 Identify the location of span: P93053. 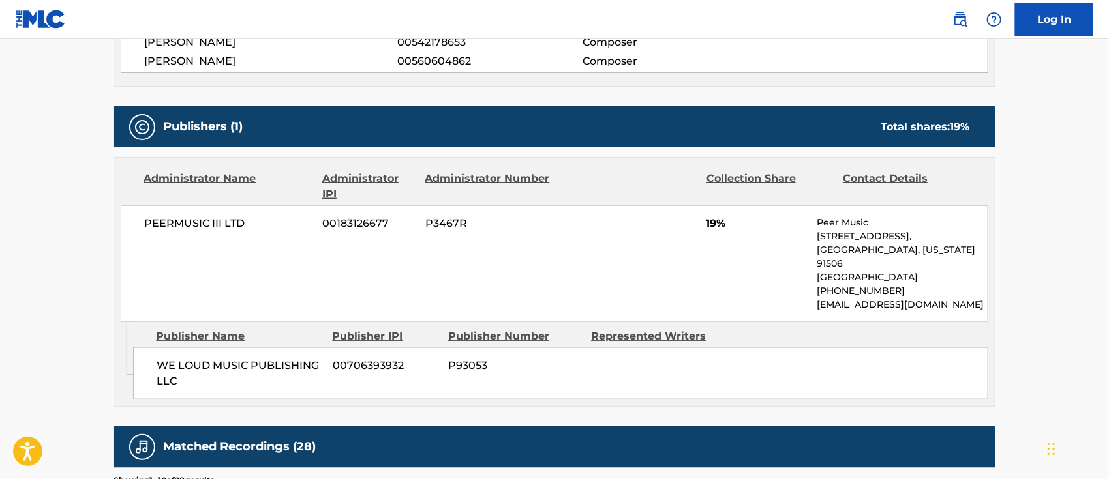
(515, 366).